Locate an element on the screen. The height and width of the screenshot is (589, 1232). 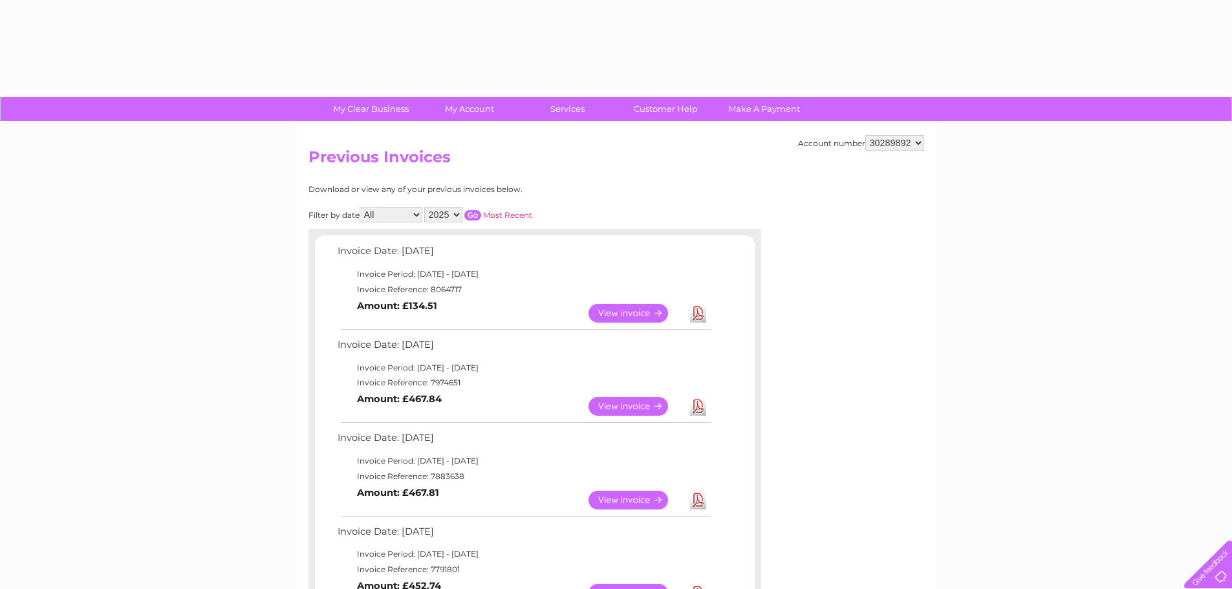
a: My Account is located at coordinates (469, 109).